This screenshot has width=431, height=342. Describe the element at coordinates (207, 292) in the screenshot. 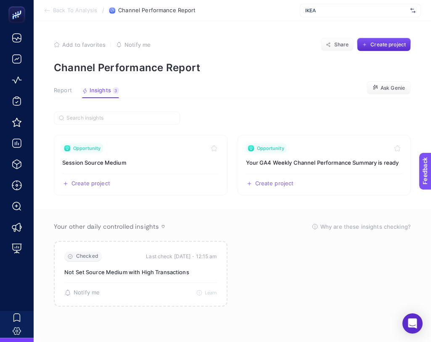

I see `button: Learn` at that location.